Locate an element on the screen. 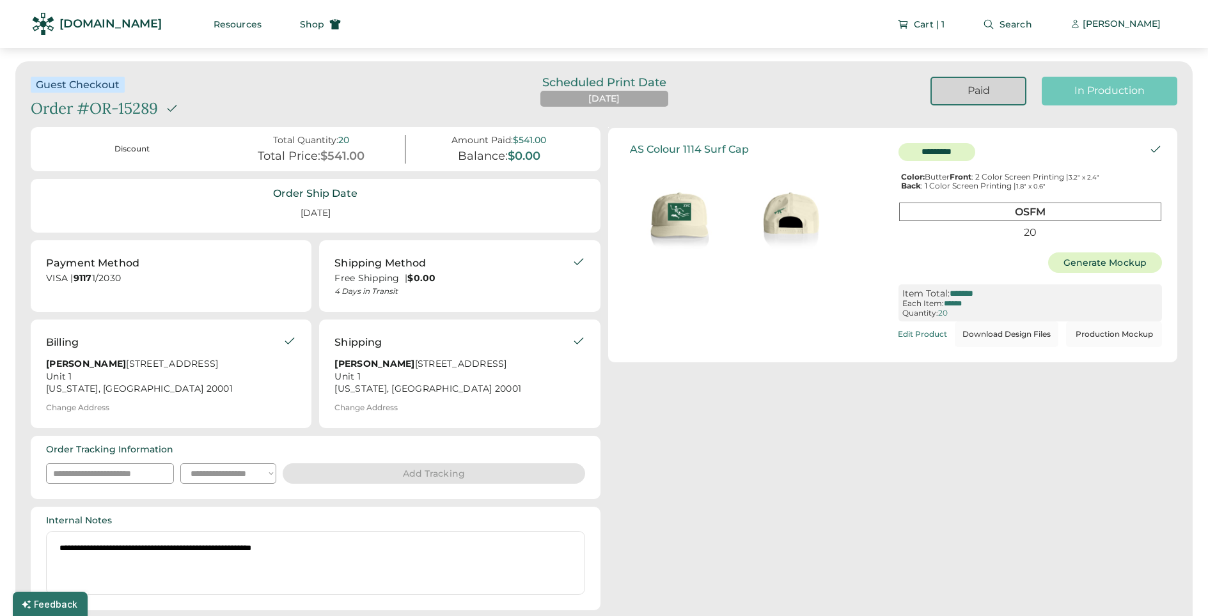 This screenshot has width=1208, height=616. font: 1.8" x 0.6" is located at coordinates (1031, 186).